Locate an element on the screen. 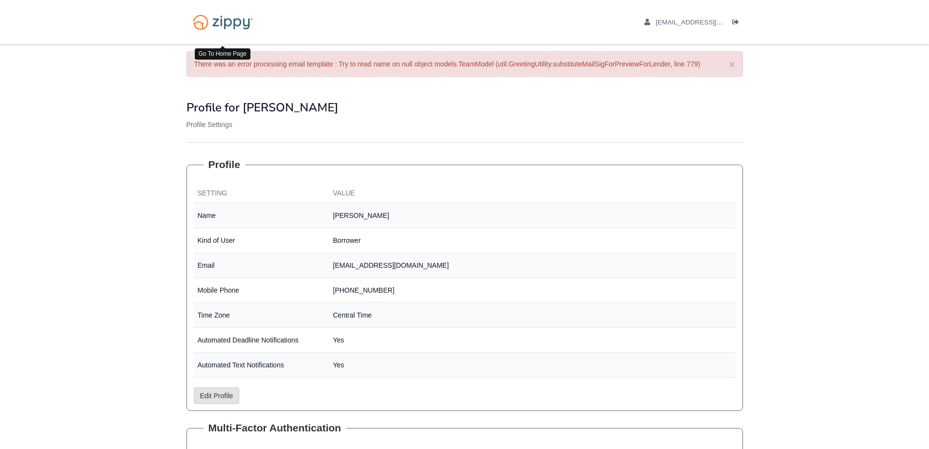 This screenshot has height=449, width=929. a: Edit Profile is located at coordinates (217, 395).